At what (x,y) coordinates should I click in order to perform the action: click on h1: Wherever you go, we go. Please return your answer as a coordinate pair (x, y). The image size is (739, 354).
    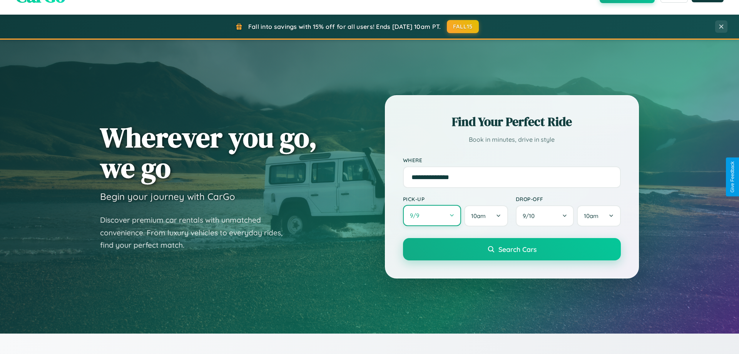
    Looking at the image, I should click on (209, 153).